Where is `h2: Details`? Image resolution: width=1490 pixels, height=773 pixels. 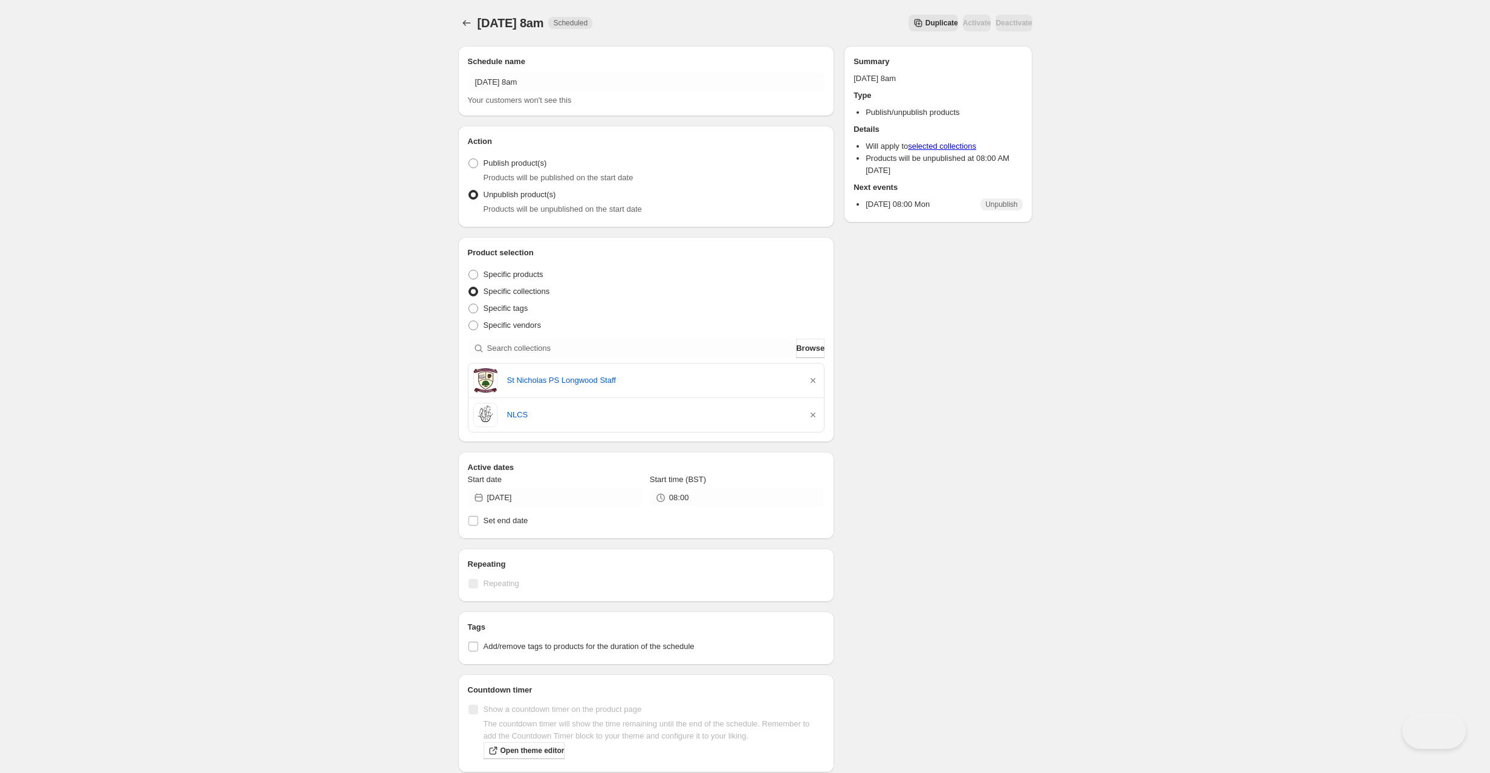 h2: Details is located at coordinates (938, 129).